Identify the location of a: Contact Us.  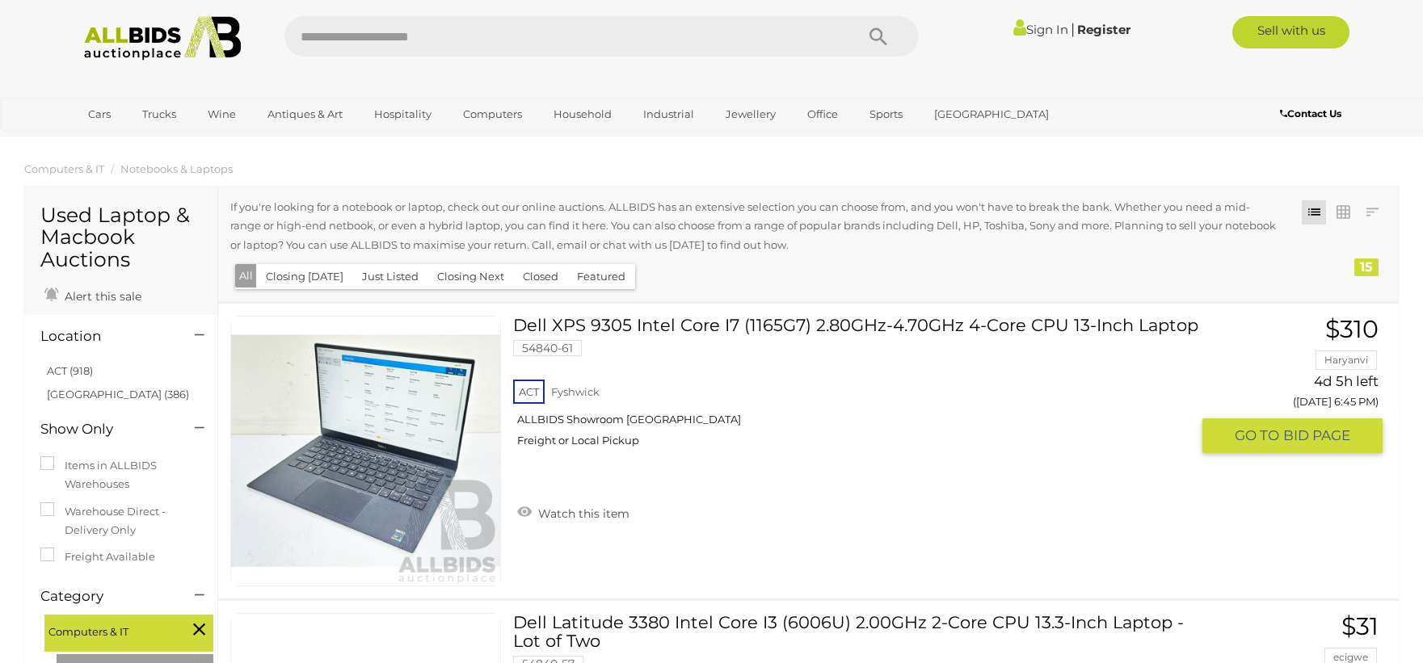
(1312, 114).